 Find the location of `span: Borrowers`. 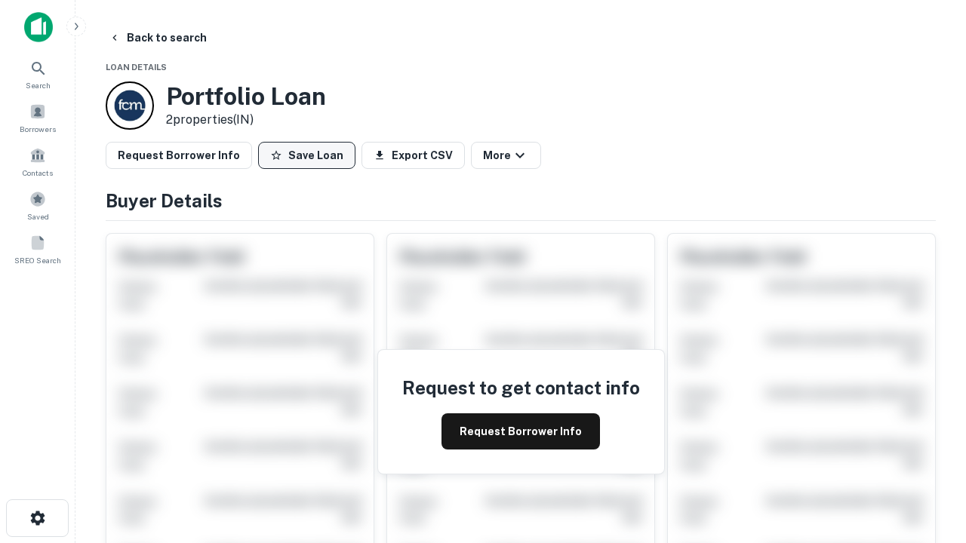

span: Borrowers is located at coordinates (38, 129).